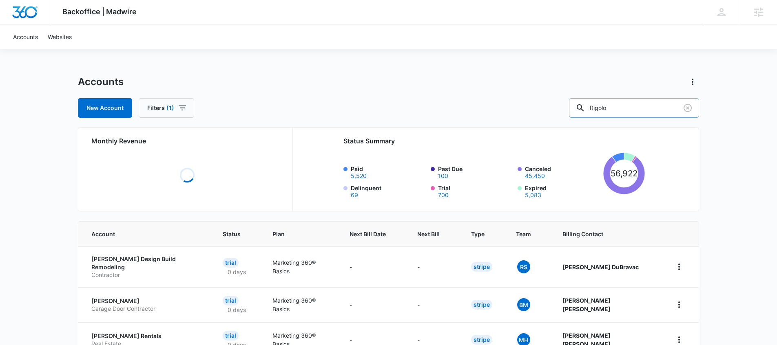  I want to click on button: Canceled, so click(535, 176).